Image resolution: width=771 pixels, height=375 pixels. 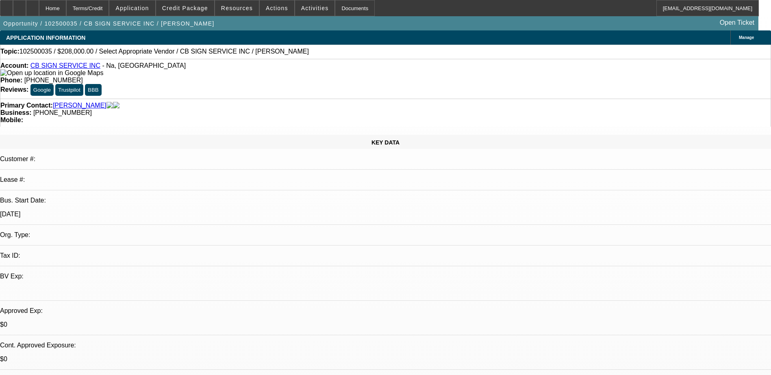 I want to click on span: Activities, so click(x=315, y=8).